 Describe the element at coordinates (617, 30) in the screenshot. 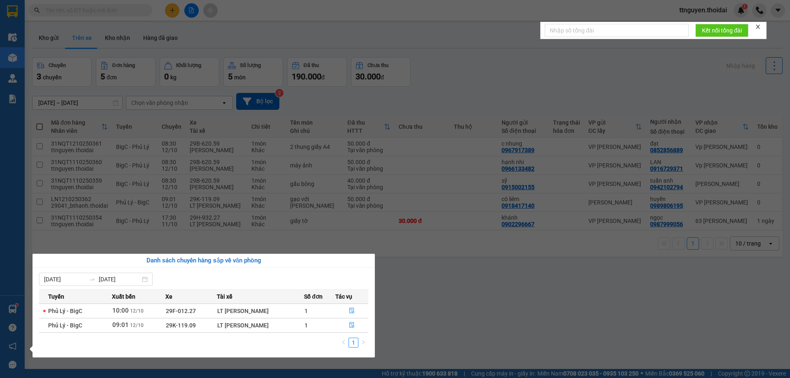

I see `input: Nhập số tổng đài` at that location.